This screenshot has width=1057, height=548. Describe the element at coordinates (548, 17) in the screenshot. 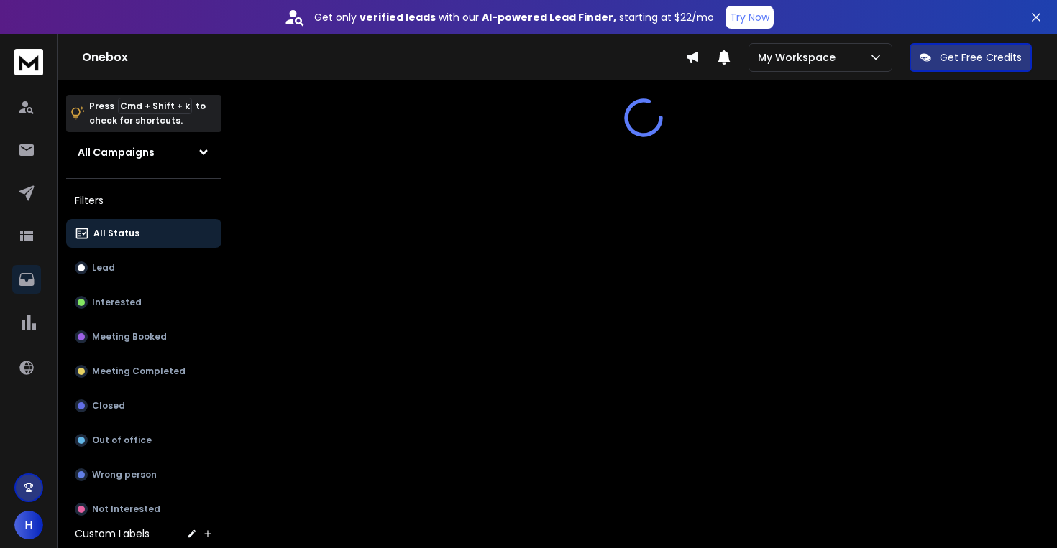

I see `strong: AI-powered Lead Finder,` at that location.